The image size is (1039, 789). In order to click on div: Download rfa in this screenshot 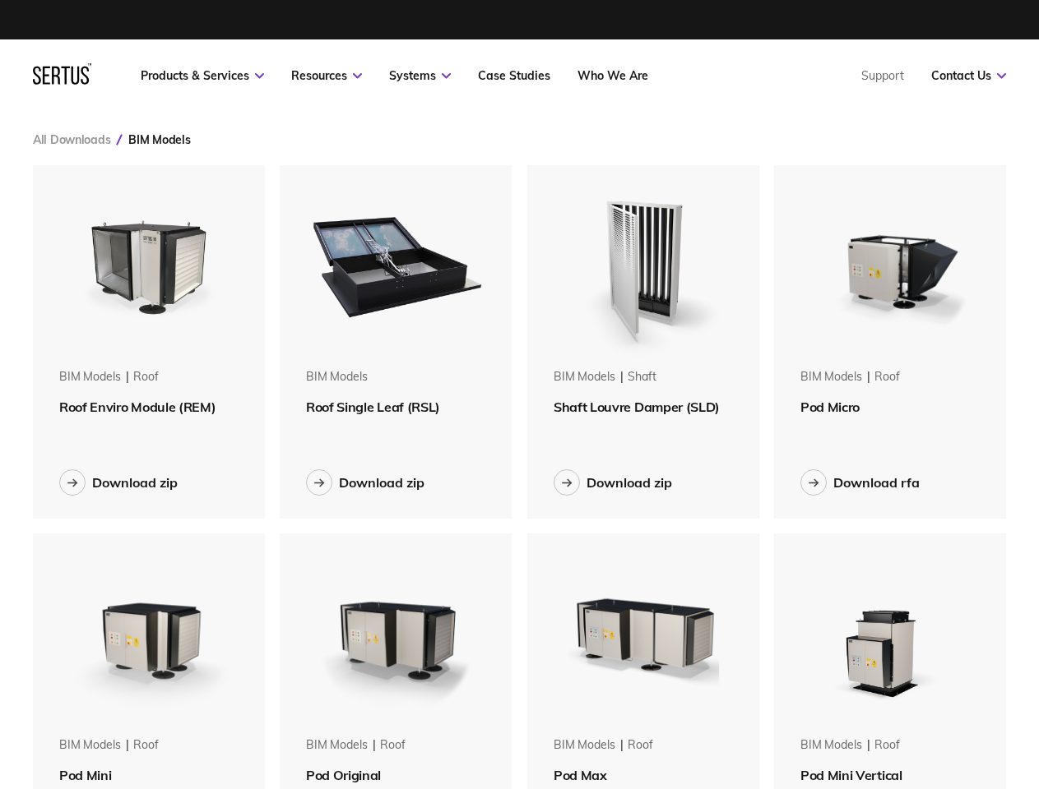, I will do `click(876, 483)`.